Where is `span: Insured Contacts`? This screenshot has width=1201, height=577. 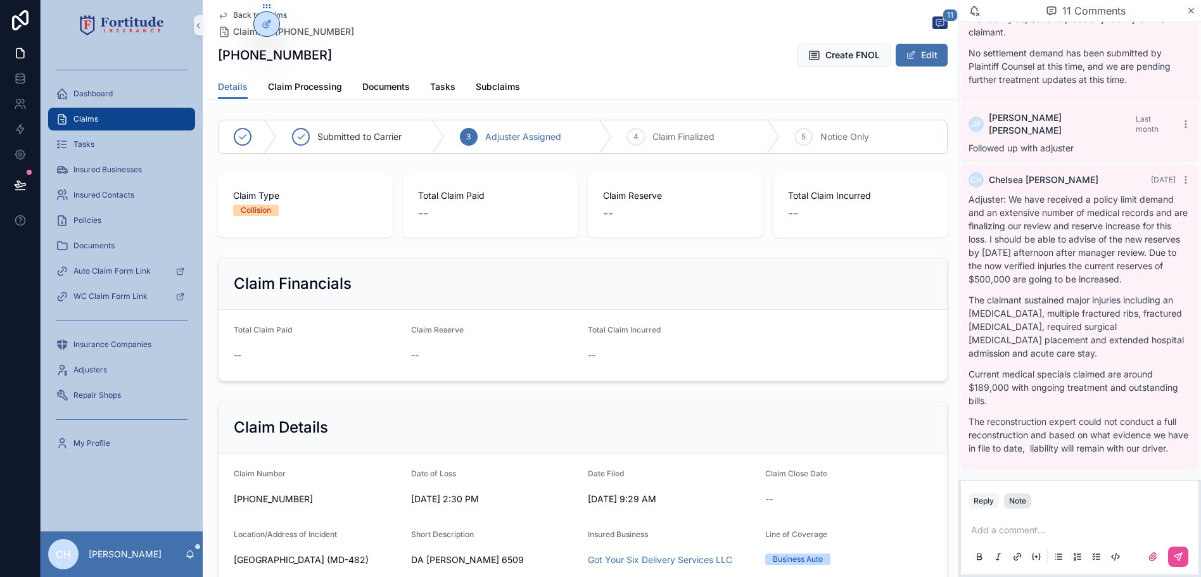
span: Insured Contacts is located at coordinates (104, 195).